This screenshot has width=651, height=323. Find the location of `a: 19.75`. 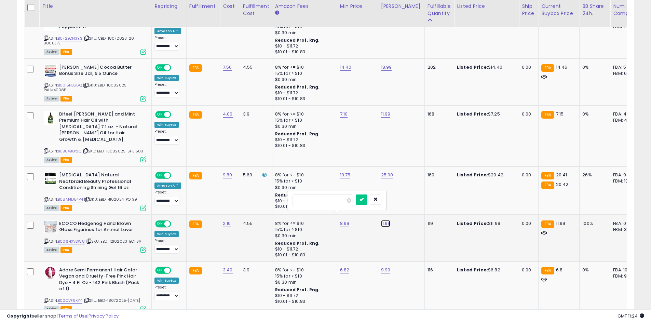

a: 19.75 is located at coordinates (345, 175).